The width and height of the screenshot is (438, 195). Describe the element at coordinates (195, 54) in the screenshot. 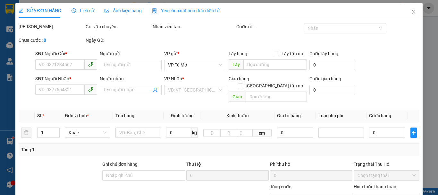

I see `div: VP gửi` at that location.